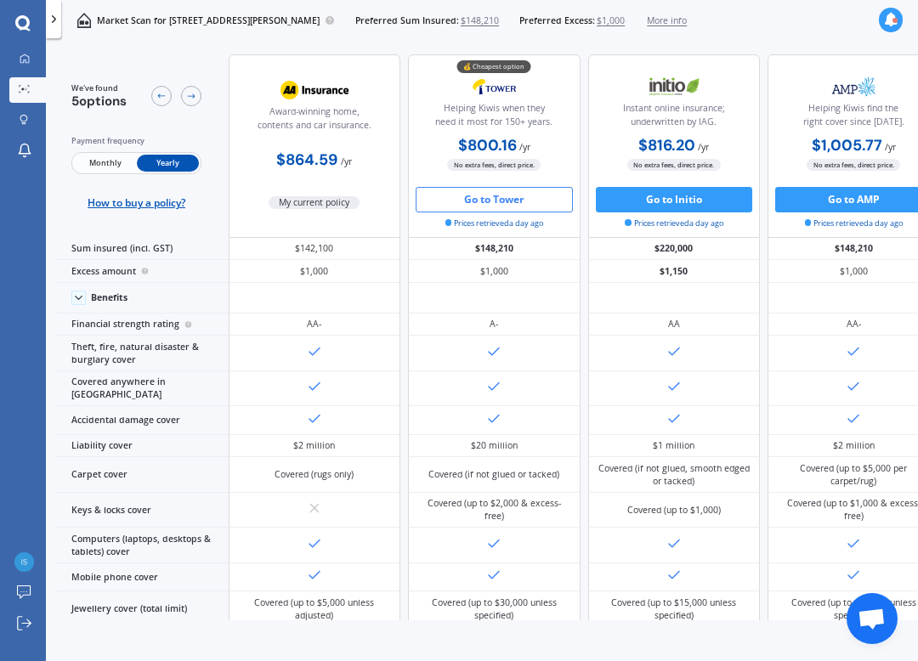 The height and width of the screenshot is (661, 918). What do you see at coordinates (84, 20) in the screenshot?
I see `img: home-and-contents.b802091223b8502ef2dd.svg` at bounding box center [84, 20].